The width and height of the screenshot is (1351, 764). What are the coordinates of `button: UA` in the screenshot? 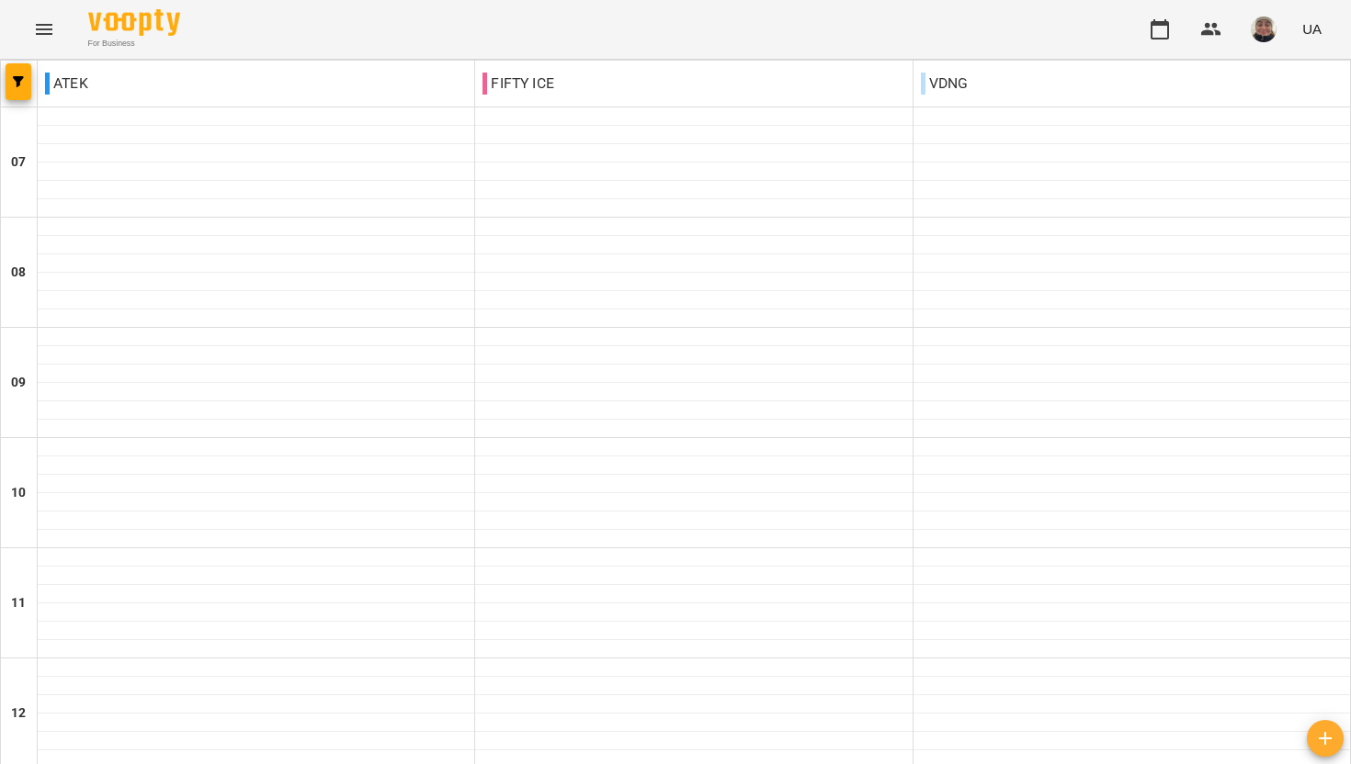 It's located at (1311, 28).